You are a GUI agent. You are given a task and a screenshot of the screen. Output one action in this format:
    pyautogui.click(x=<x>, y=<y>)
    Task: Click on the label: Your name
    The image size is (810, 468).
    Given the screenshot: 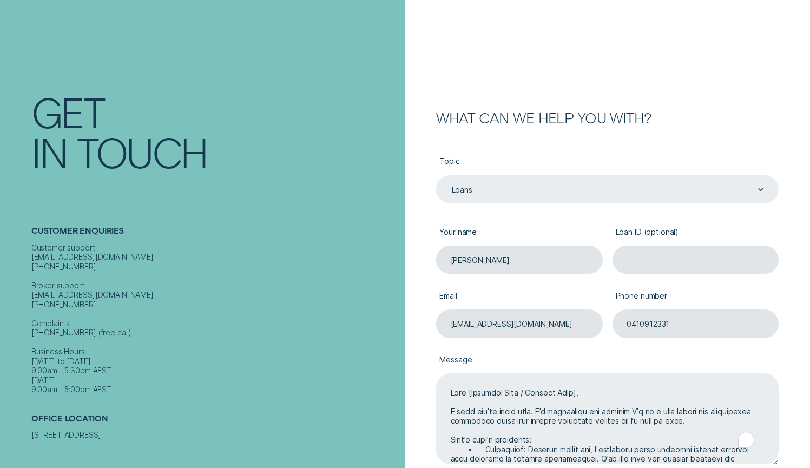 What is the action you would take?
    pyautogui.click(x=519, y=233)
    